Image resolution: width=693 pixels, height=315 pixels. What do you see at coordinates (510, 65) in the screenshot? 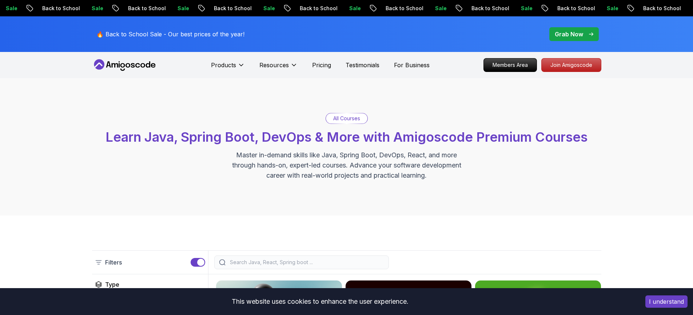
I see `p: Members Area` at bounding box center [510, 65].